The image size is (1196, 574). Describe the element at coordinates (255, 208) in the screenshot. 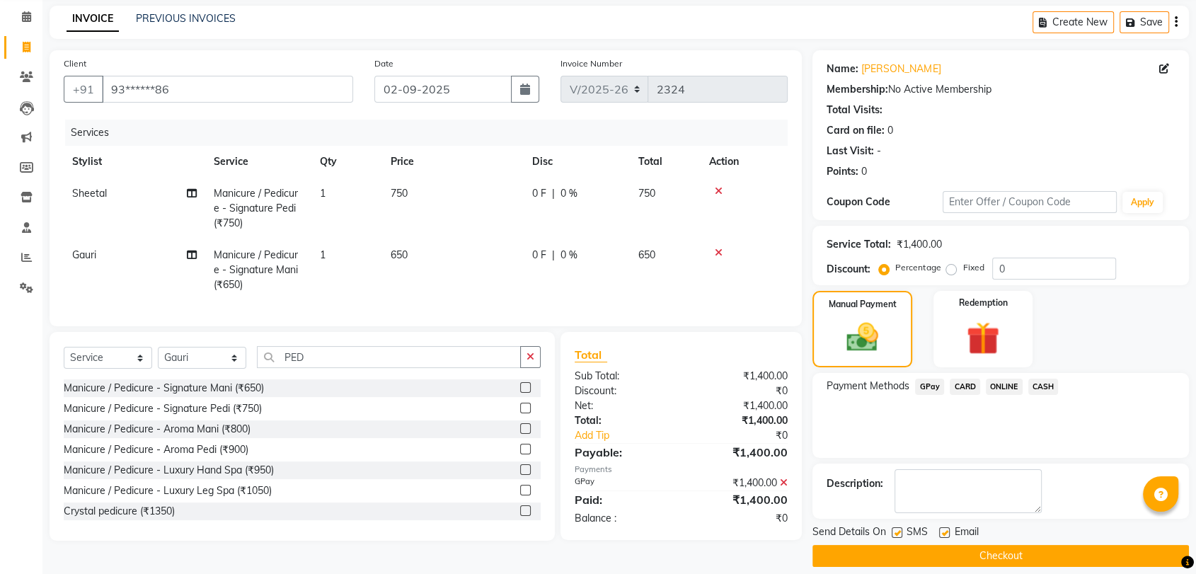

I see `span: Manicure / Pedicure - Signature Pedi (₹750)` at that location.